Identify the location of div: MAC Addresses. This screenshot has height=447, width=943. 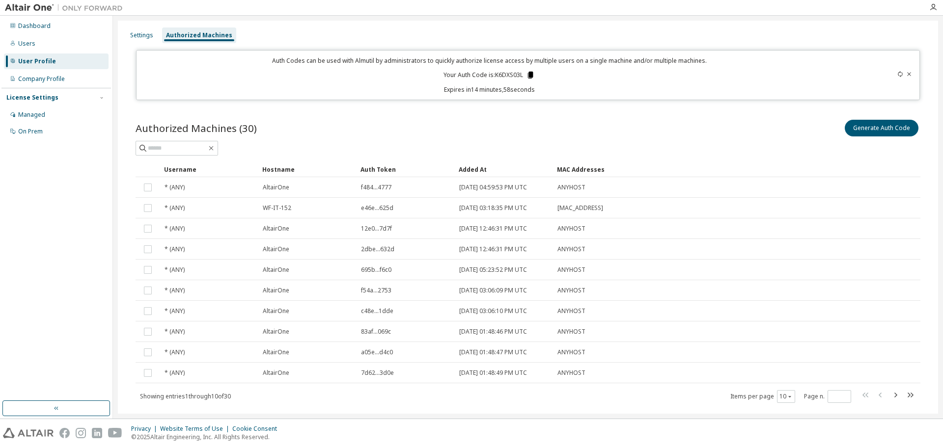
(686, 169).